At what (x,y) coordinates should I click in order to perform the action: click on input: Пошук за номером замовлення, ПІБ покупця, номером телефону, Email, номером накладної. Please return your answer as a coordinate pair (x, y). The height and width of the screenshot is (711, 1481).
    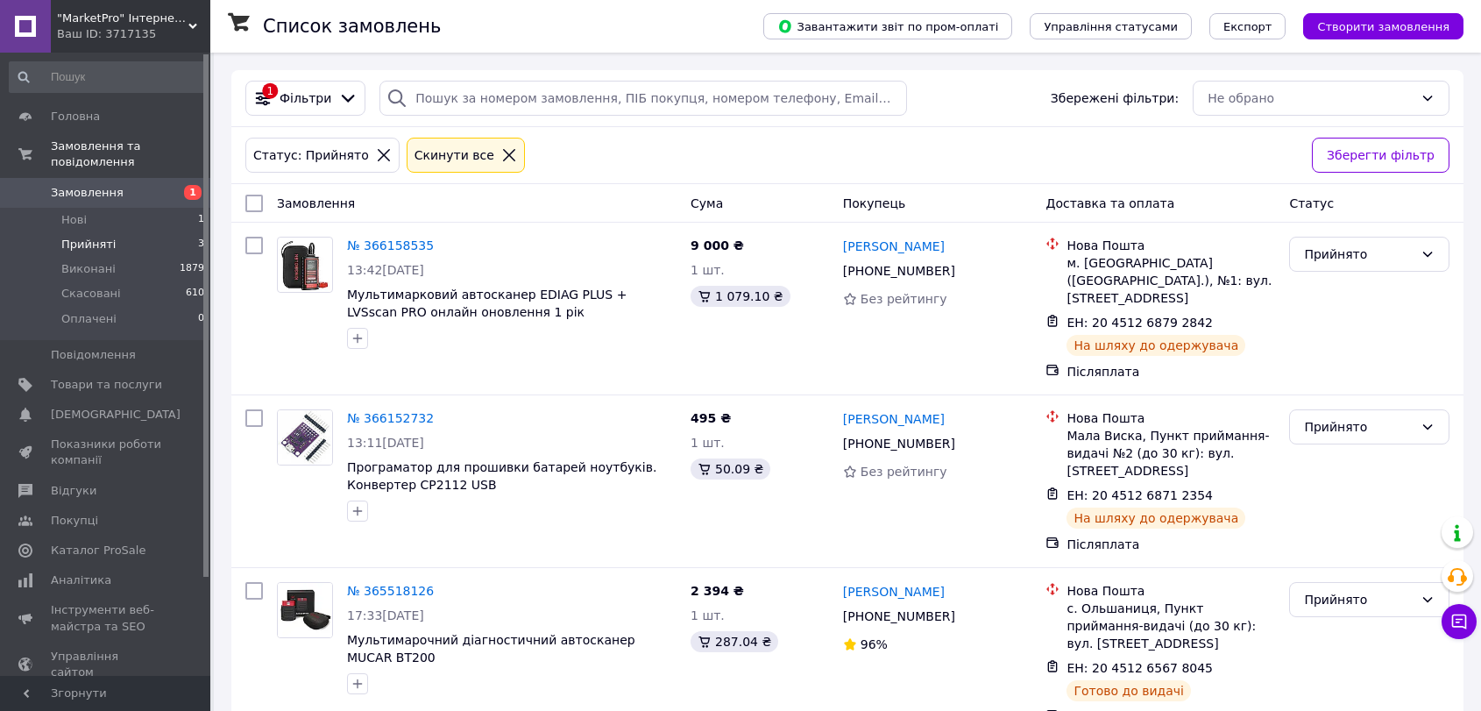
    Looking at the image, I should click on (643, 98).